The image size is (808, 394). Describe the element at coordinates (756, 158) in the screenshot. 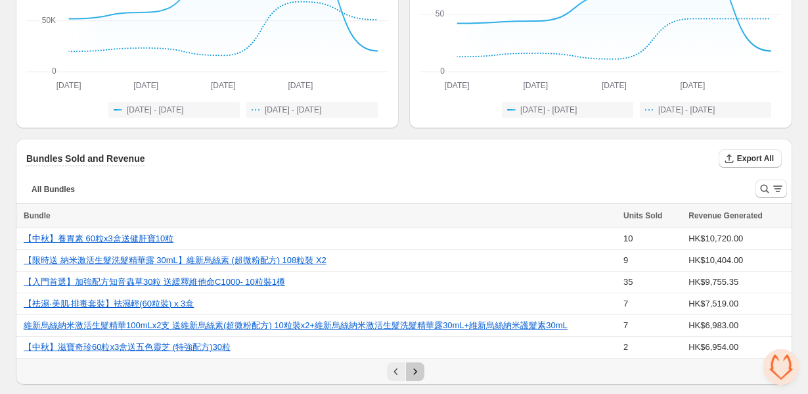

I see `span: Export All` at that location.